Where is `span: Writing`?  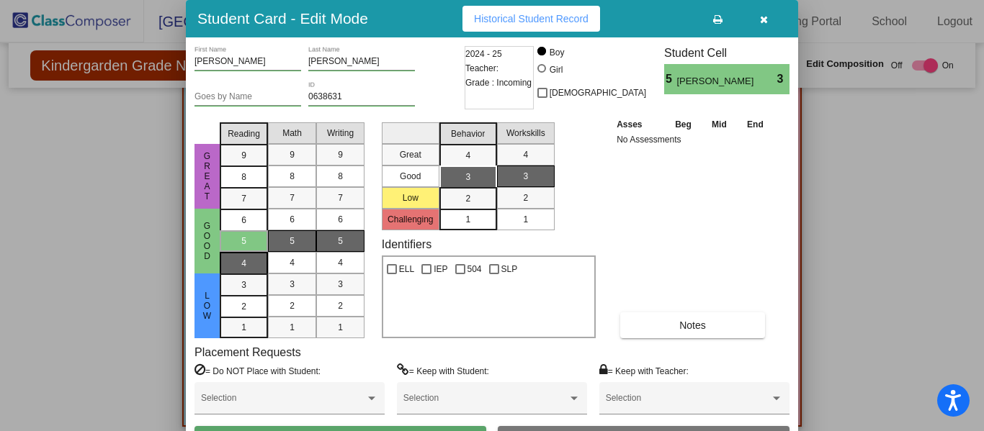
span: Writing is located at coordinates (340, 133).